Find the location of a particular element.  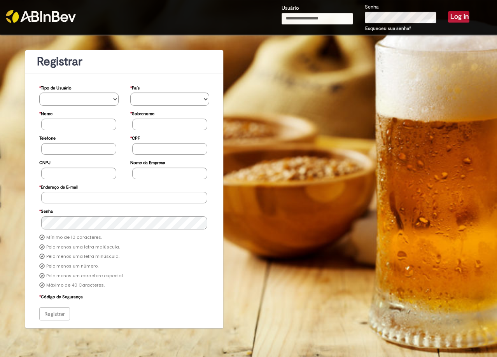

label: Mínimo de 10 caracteres. is located at coordinates (74, 238).